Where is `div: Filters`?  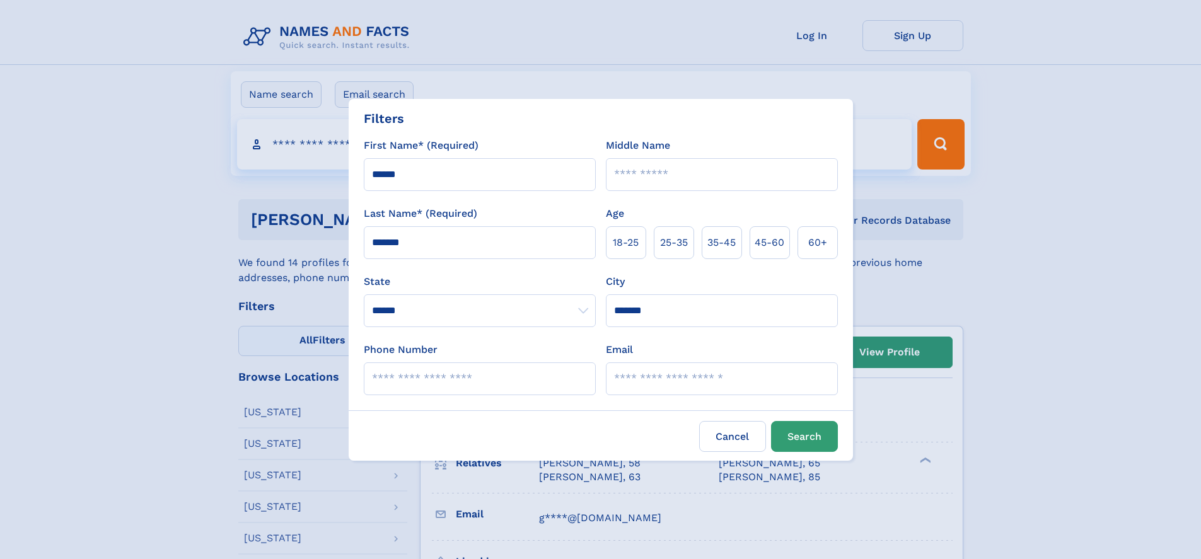 div: Filters is located at coordinates (384, 119).